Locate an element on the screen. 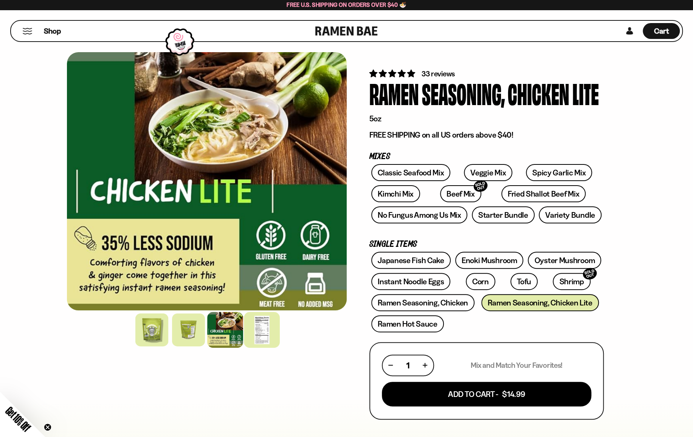  p: Single Items is located at coordinates (486, 244).